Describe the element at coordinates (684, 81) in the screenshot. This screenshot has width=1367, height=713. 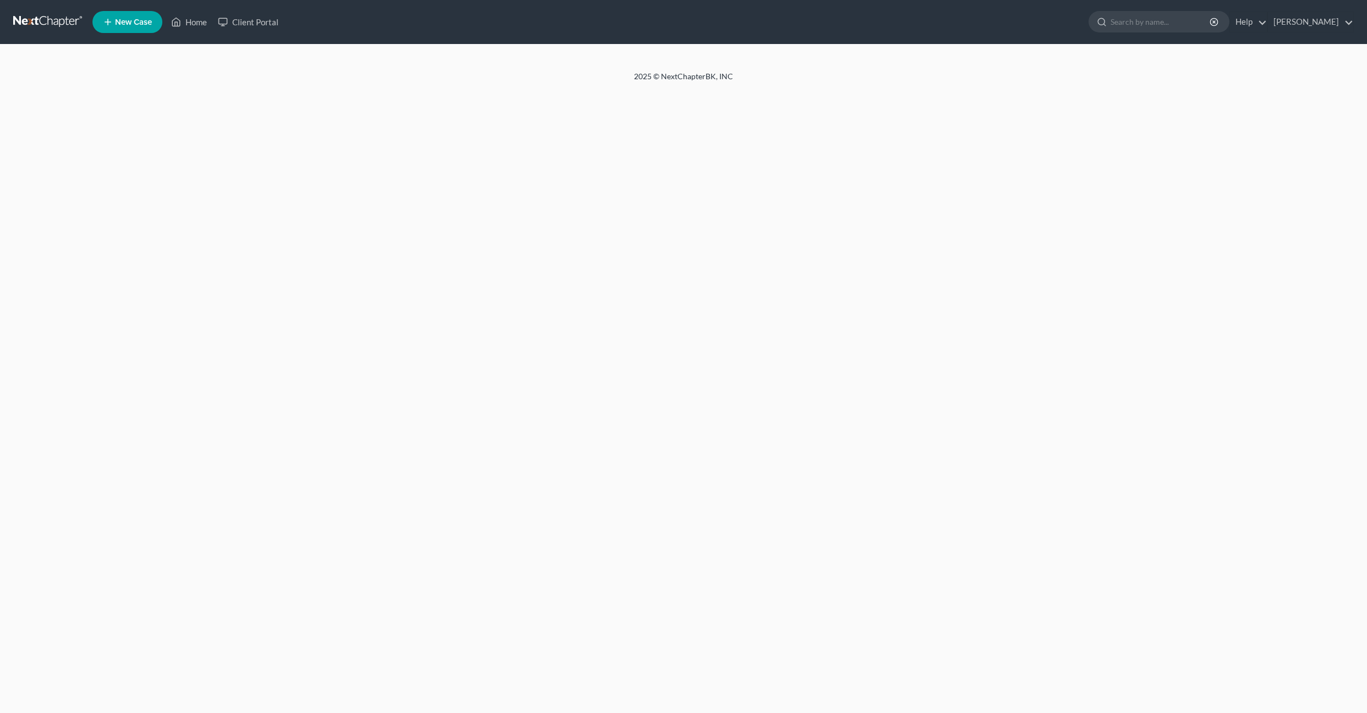
I see `div: 2025 © NextChapterBK, INC` at that location.